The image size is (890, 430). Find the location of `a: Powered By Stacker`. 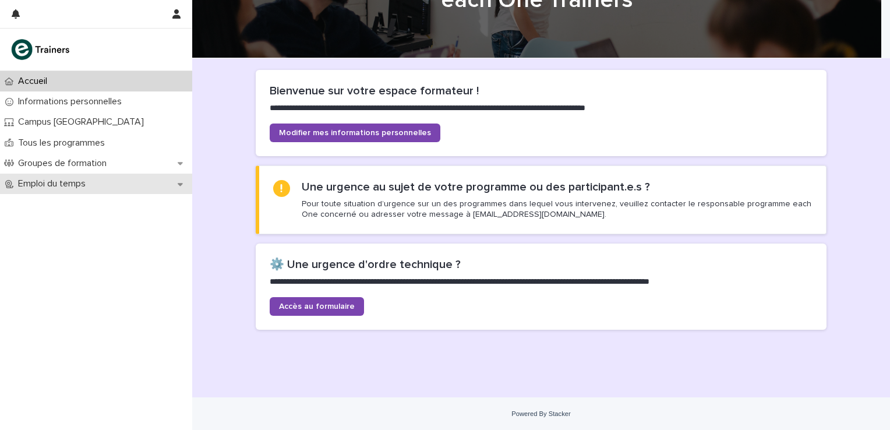

a: Powered By Stacker is located at coordinates (541, 414).